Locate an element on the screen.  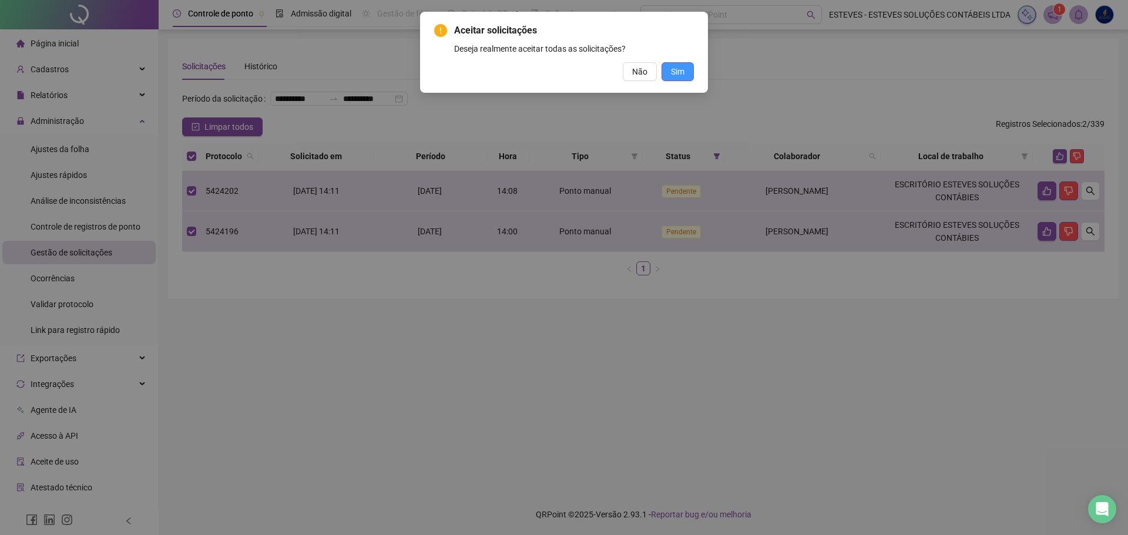
span: Aceitar solicitações is located at coordinates (574, 31).